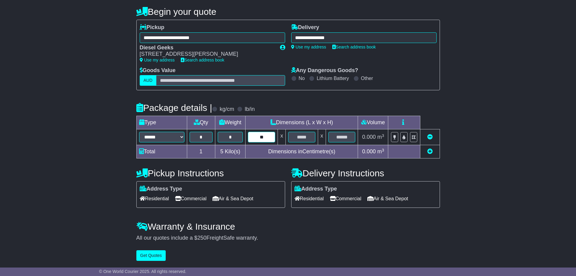  I want to click on span: 250, so click(202, 238).